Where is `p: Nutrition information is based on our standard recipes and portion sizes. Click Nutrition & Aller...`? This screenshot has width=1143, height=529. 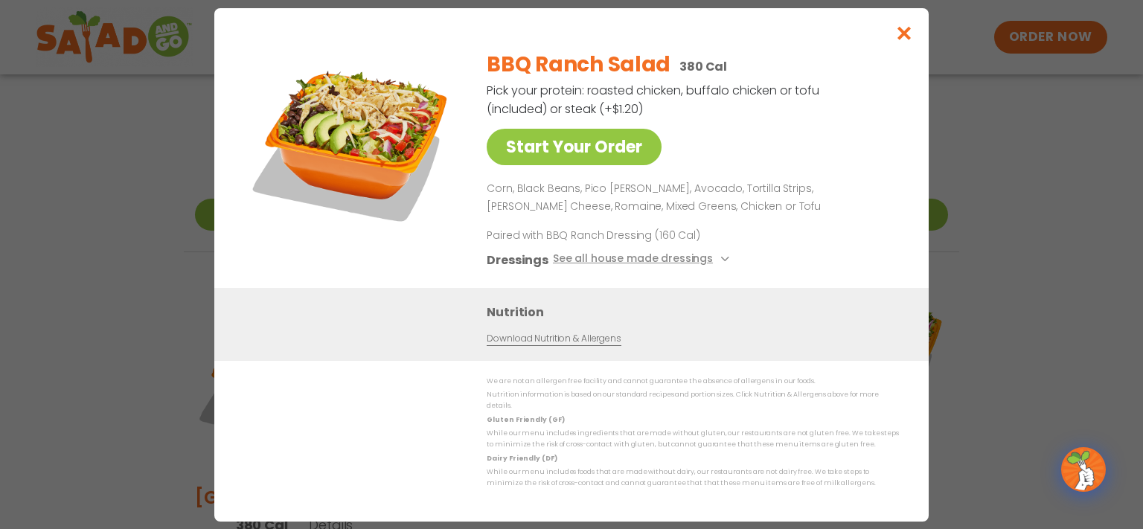
p: Nutrition information is based on our standard recipes and portion sizes. Click Nutrition & Aller... is located at coordinates (693, 400).